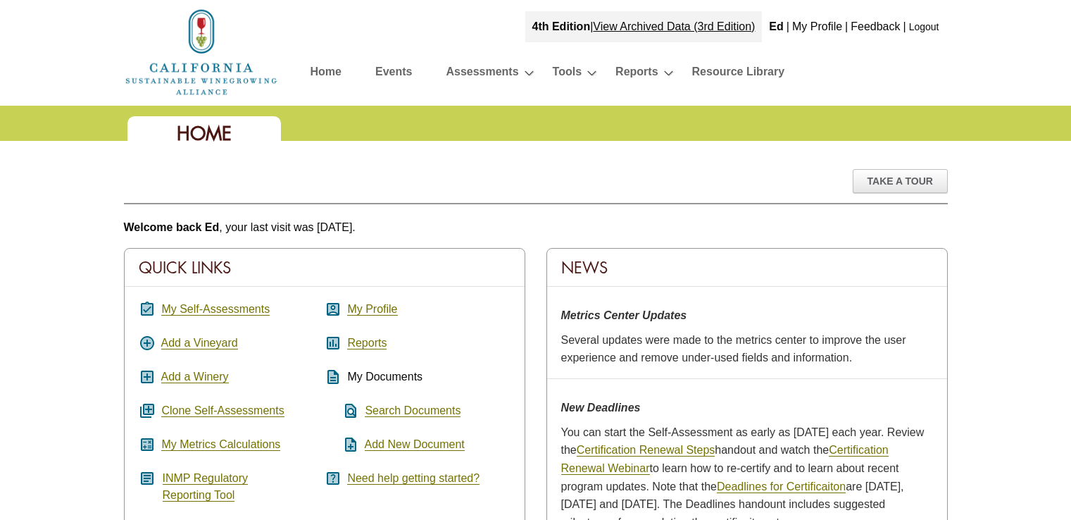  I want to click on i: assignment_turned_in, so click(147, 309).